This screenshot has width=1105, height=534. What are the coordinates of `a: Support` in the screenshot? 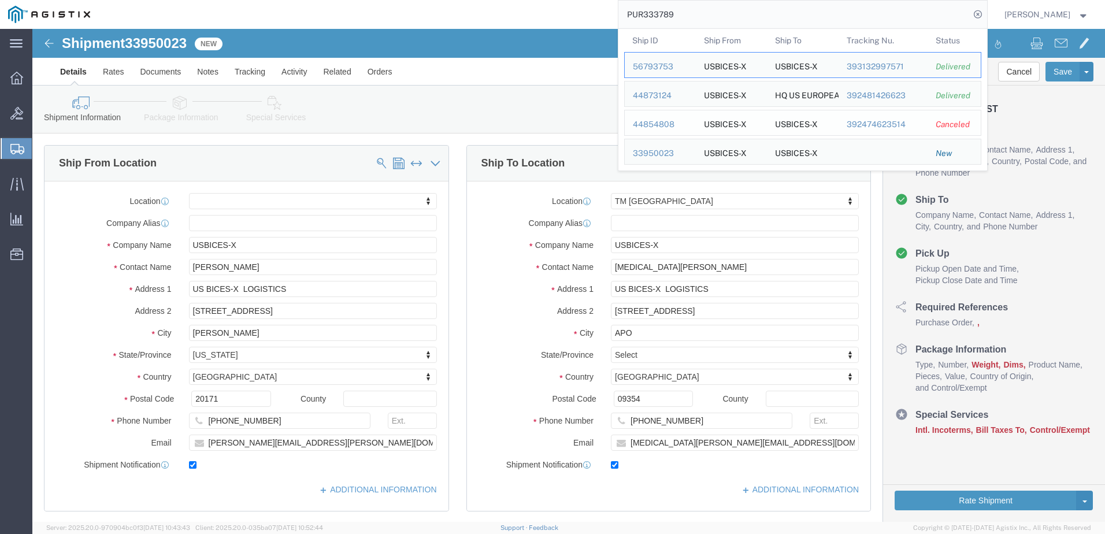 It's located at (515, 528).